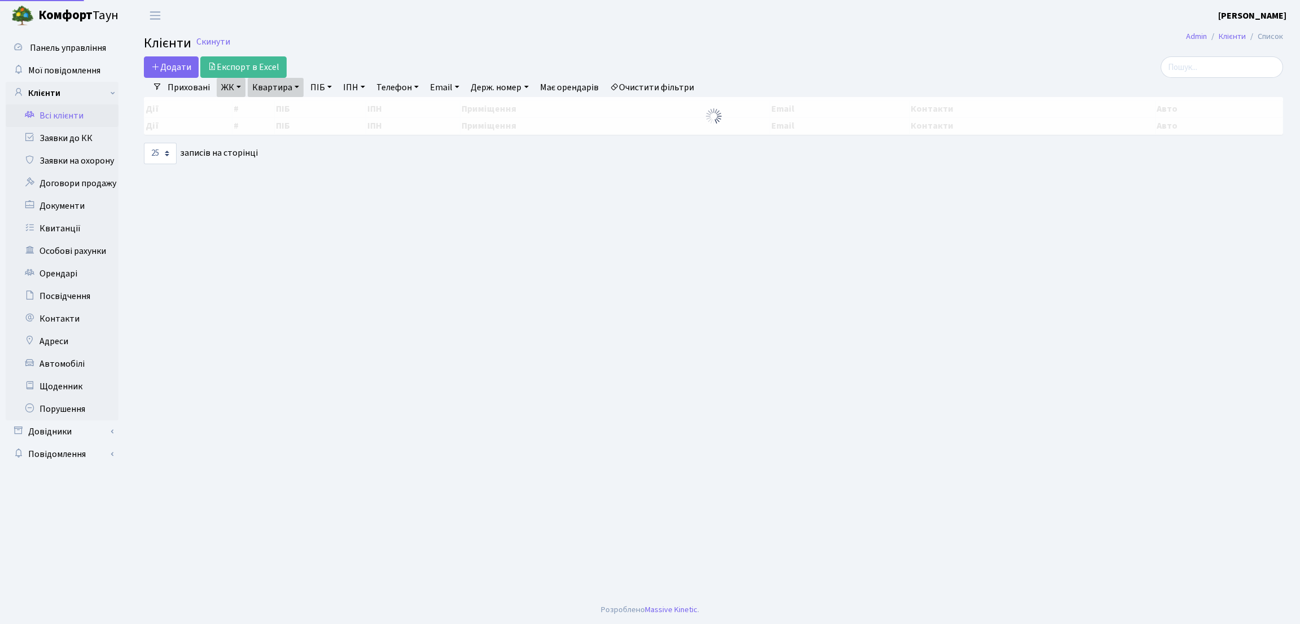 The height and width of the screenshot is (624, 1300). I want to click on a: ПІБ, so click(321, 87).